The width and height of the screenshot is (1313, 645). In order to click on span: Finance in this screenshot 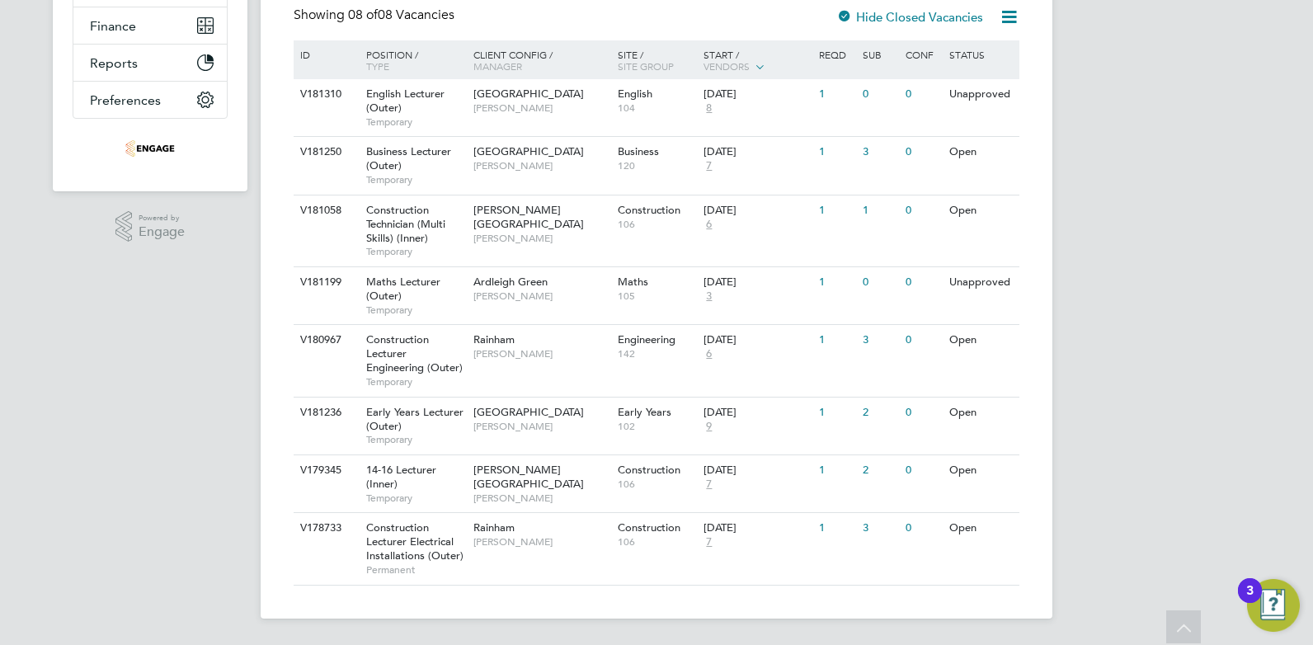, I will do `click(113, 26)`.